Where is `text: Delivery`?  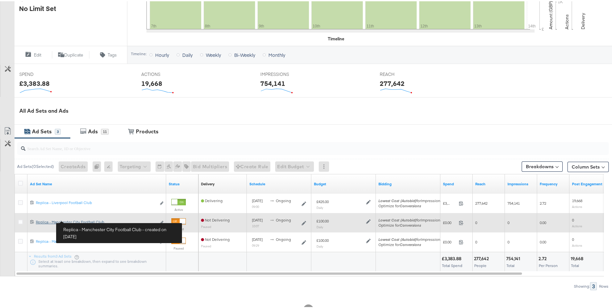
text: Delivery is located at coordinates (583, 20).